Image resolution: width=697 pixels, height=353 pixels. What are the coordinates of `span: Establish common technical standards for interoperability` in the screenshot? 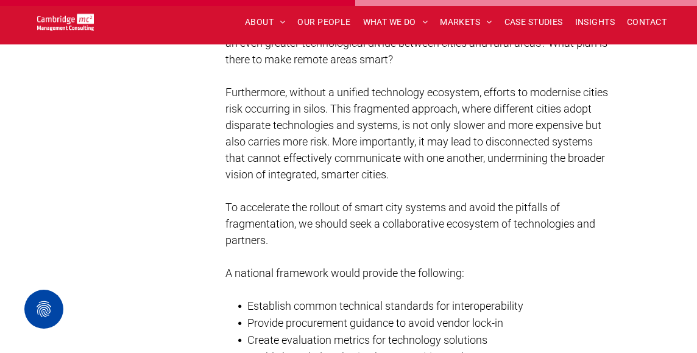 It's located at (385, 306).